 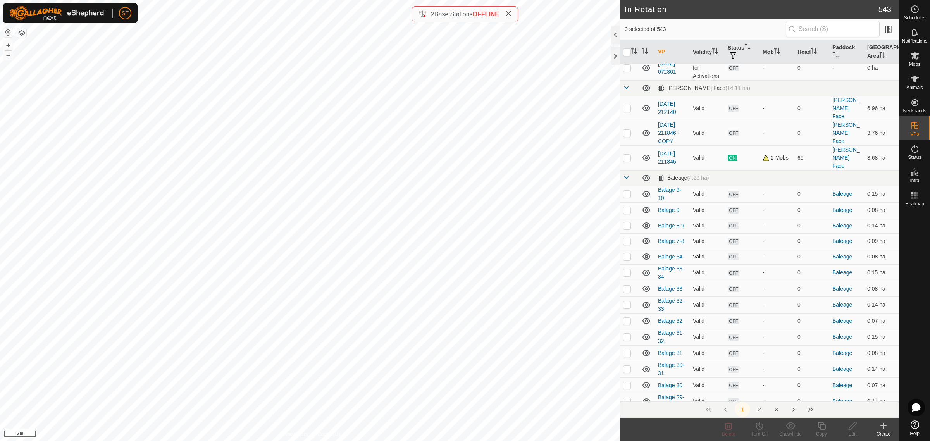 What do you see at coordinates (812, 158) in the screenshot?
I see `td: 69` at bounding box center [812, 158].